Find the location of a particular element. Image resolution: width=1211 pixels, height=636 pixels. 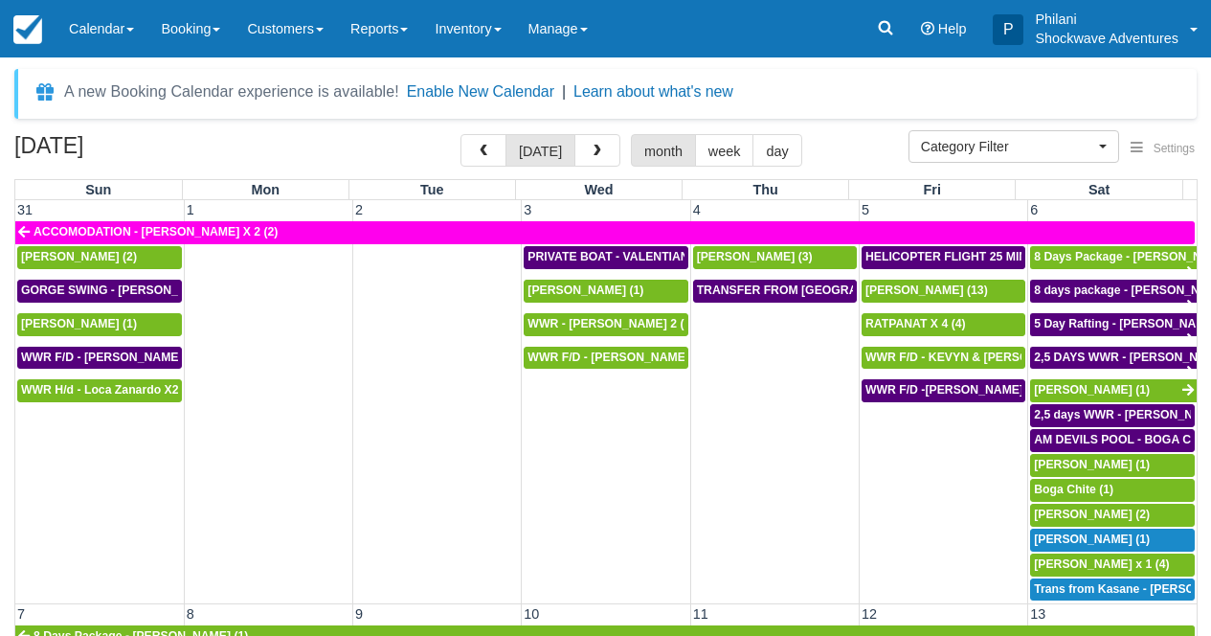

span: 6 is located at coordinates (1034, 210).